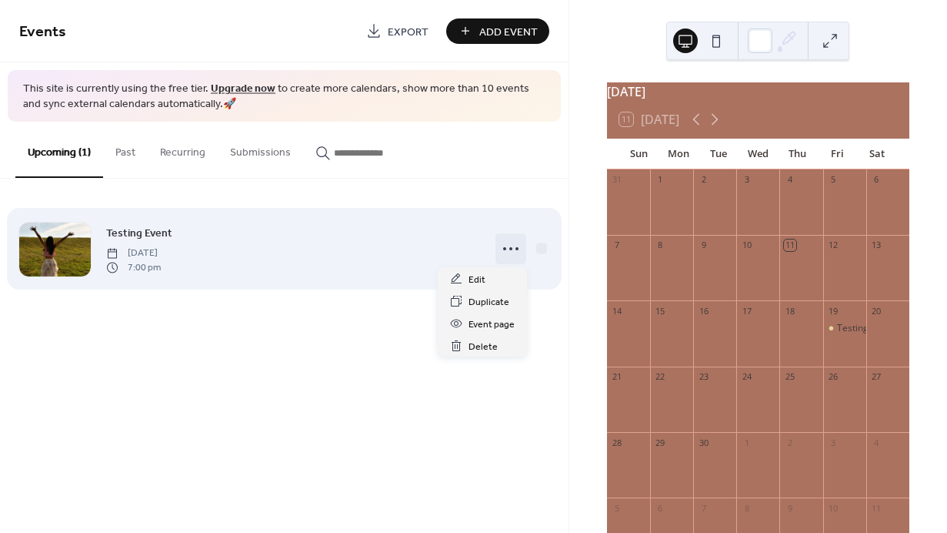 Image resolution: width=947 pixels, height=533 pixels. What do you see at coordinates (617, 179) in the screenshot?
I see `div: 31` at bounding box center [617, 179].